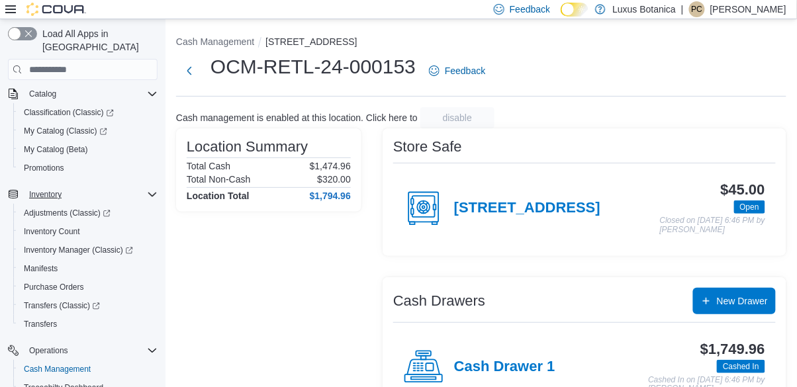  What do you see at coordinates (742, 301) in the screenshot?
I see `span: New Drawer` at bounding box center [742, 301].